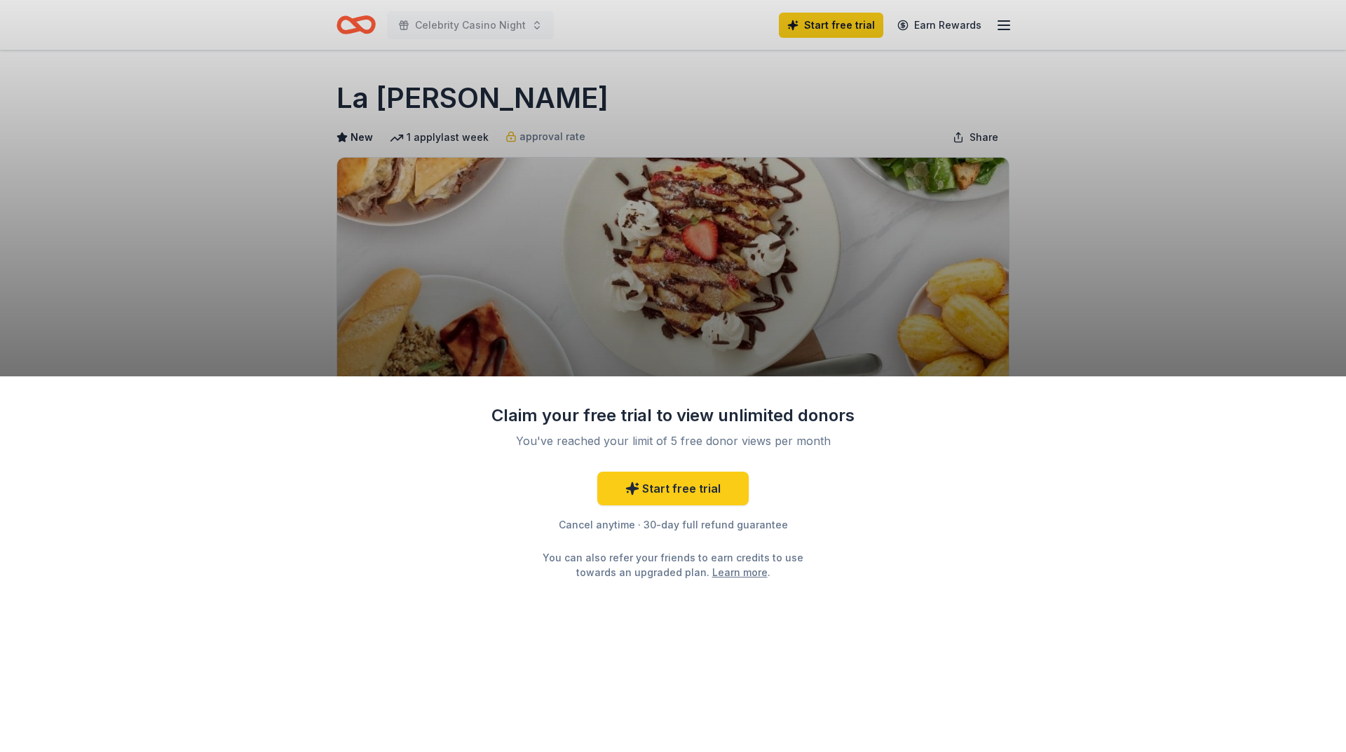 The image size is (1346, 752). I want to click on a: Learn more, so click(740, 572).